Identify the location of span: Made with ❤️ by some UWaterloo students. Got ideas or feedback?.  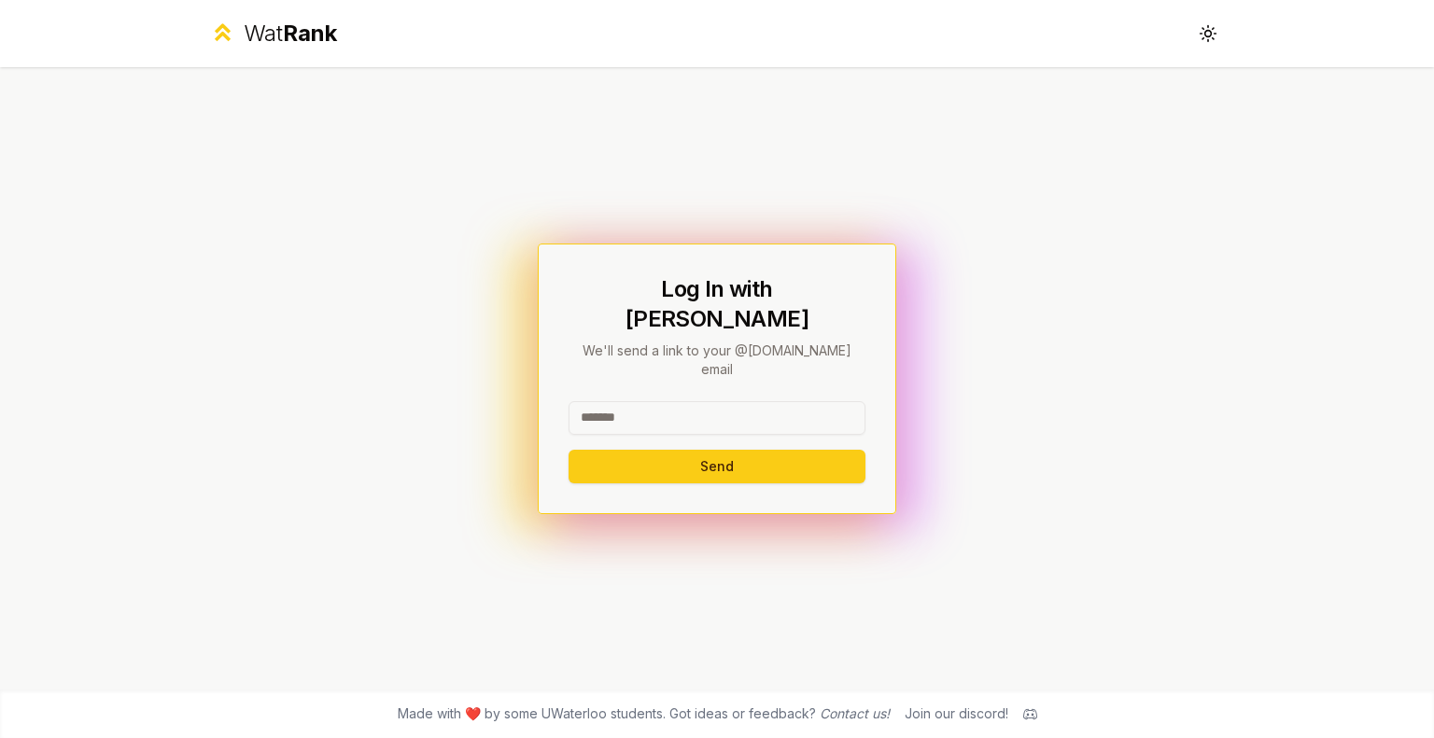
(643, 714).